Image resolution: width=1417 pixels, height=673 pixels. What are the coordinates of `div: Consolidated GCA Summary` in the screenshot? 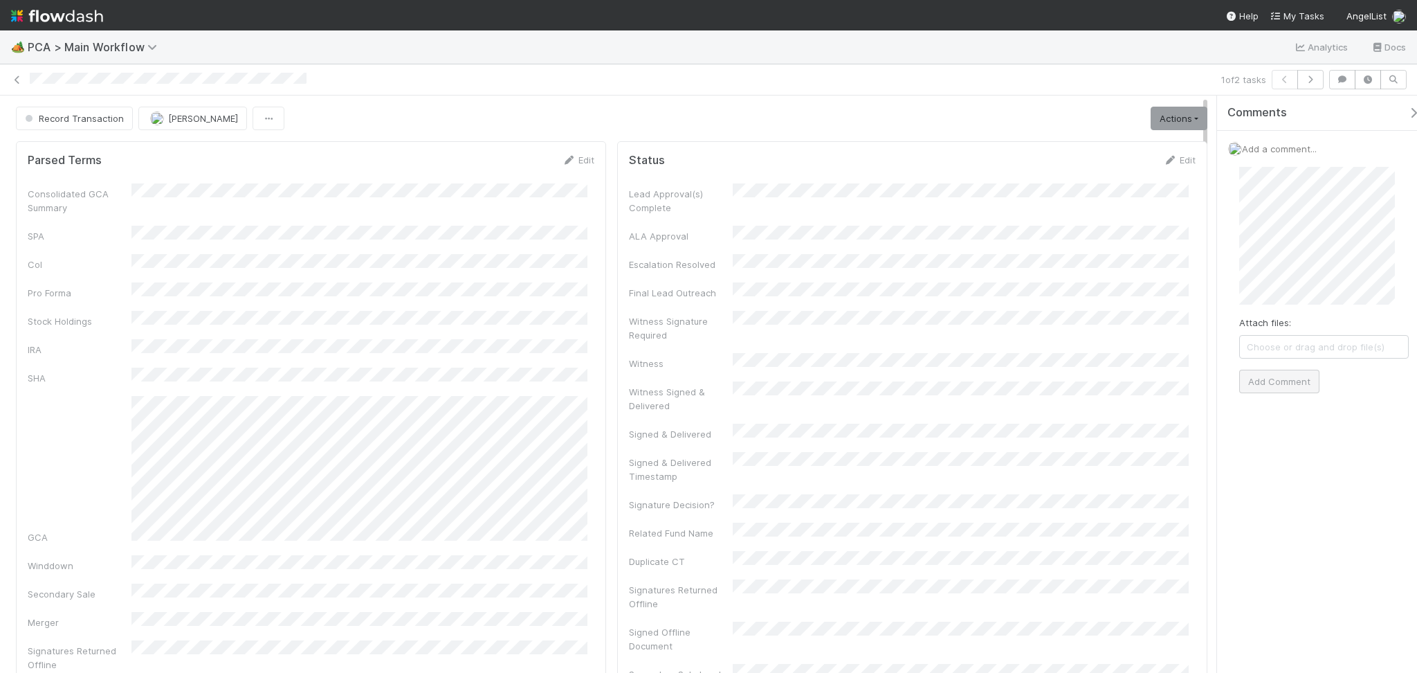 It's located at (80, 201).